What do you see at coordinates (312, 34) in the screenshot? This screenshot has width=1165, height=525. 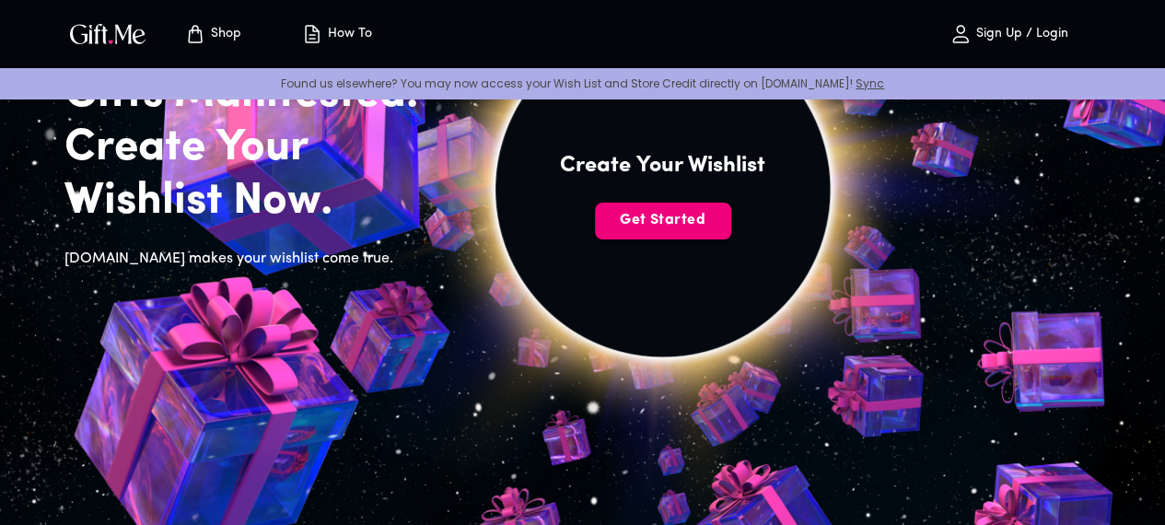 I see `img: how-to.svg` at bounding box center [312, 34].